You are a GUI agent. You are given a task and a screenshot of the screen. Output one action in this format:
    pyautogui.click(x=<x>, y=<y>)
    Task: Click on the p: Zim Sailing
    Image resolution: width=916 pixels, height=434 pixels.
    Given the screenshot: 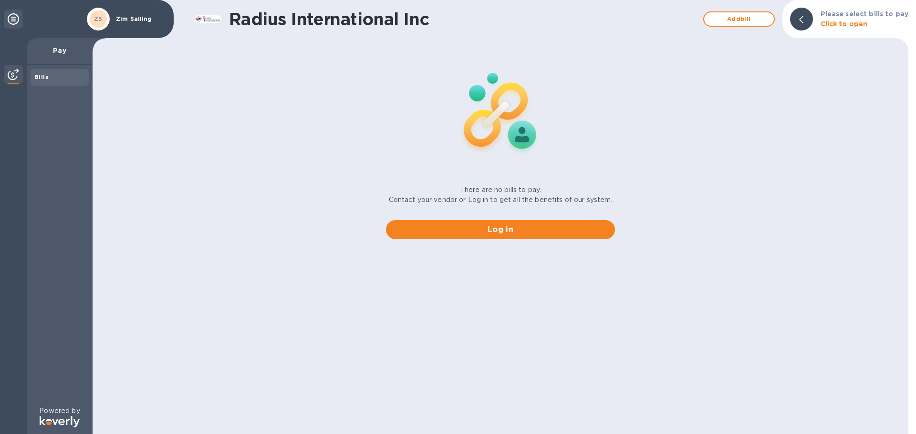 What is the action you would take?
    pyautogui.click(x=140, y=19)
    